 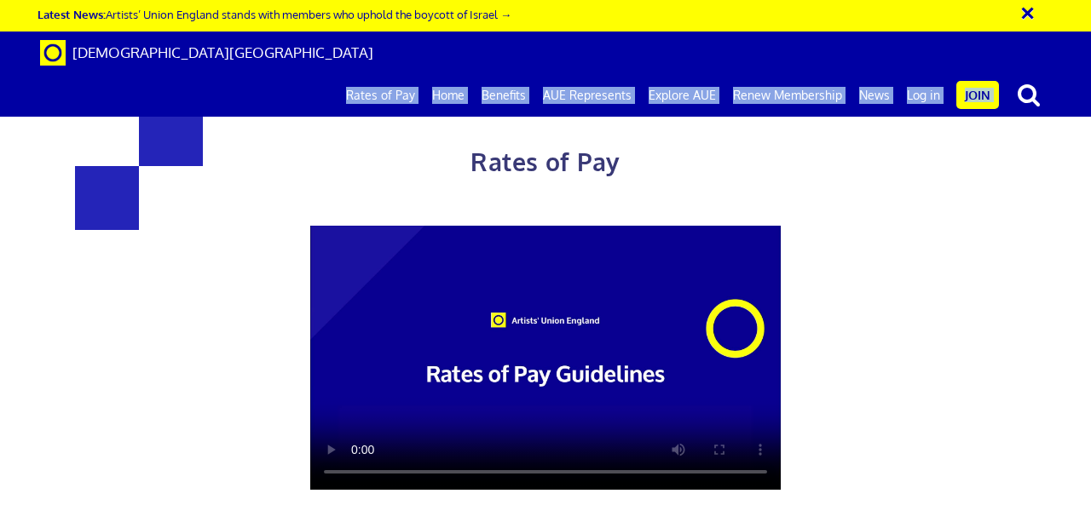 I want to click on button: search, so click(x=1028, y=95).